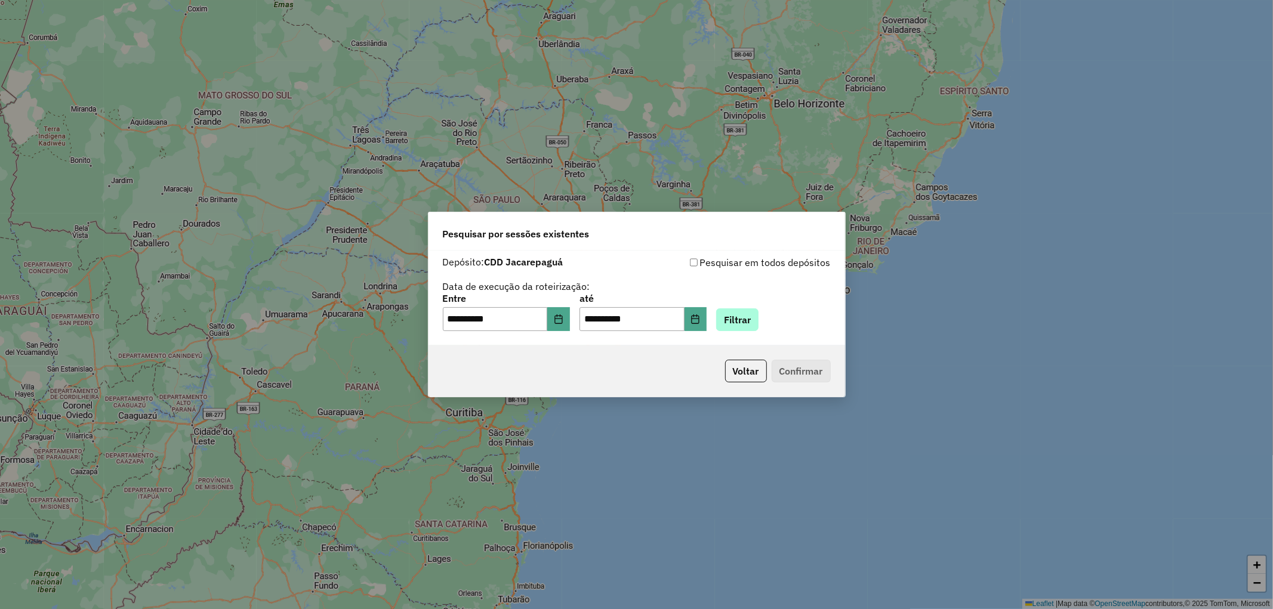 Image resolution: width=1273 pixels, height=609 pixels. I want to click on label: Depósito:, so click(503, 262).